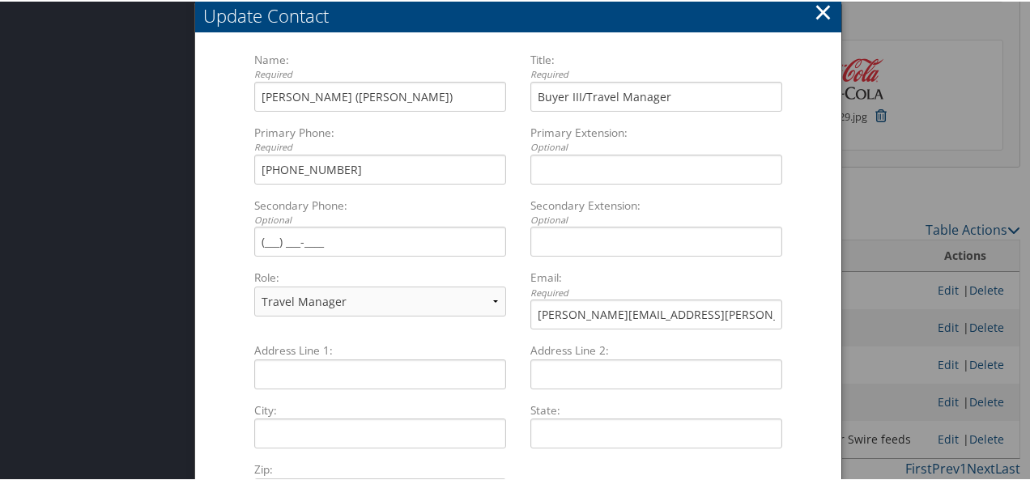  What do you see at coordinates (380, 95) in the screenshot?
I see `input: Name:Required` at bounding box center [380, 95].